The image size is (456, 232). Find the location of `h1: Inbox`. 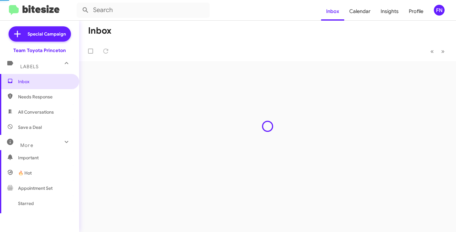

h1: Inbox is located at coordinates (100, 31).